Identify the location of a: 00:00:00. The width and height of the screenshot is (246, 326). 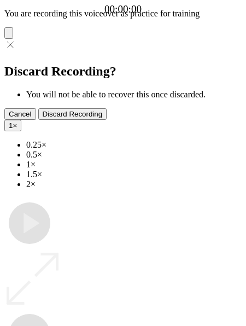
(123, 9).